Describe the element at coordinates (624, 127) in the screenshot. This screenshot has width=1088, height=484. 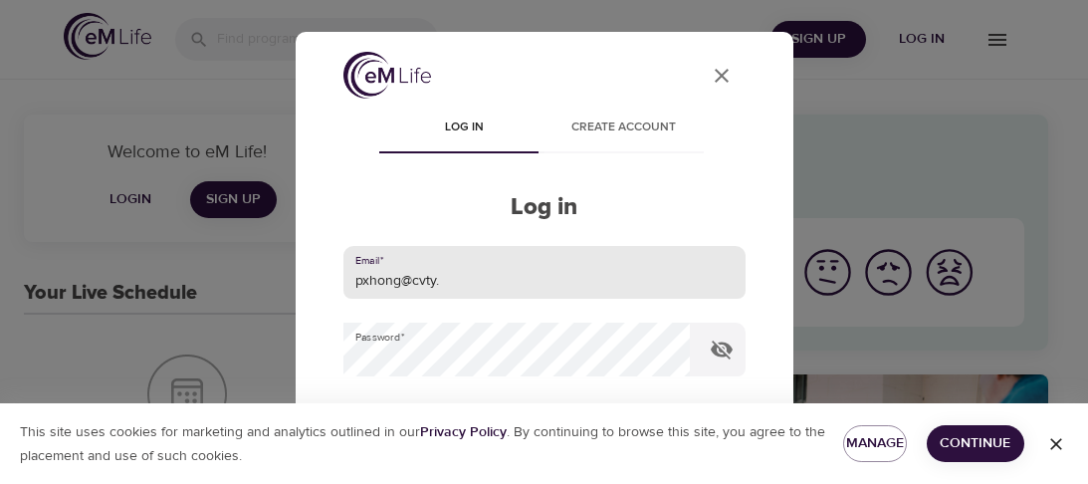
I see `span: Create account` at that location.